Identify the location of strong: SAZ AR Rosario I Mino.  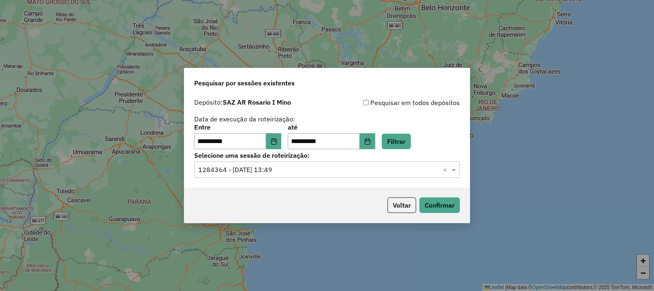
(257, 102).